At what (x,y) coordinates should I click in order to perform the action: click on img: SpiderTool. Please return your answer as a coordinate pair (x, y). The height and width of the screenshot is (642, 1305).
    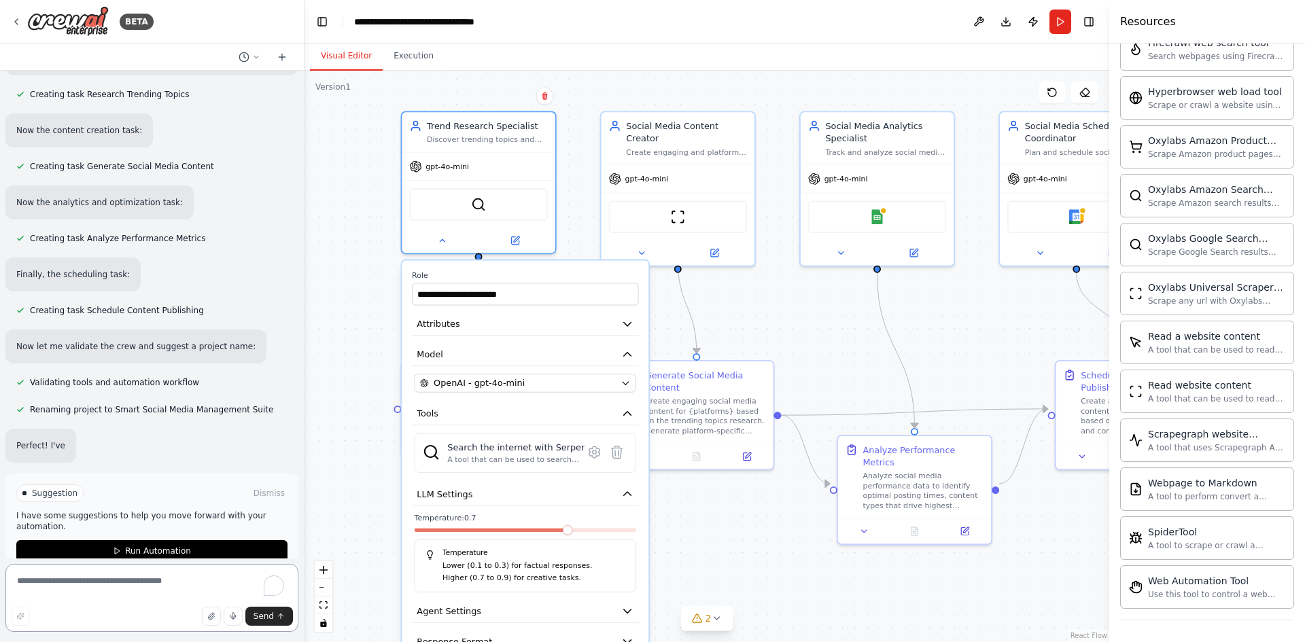
    Looking at the image, I should click on (1136, 538).